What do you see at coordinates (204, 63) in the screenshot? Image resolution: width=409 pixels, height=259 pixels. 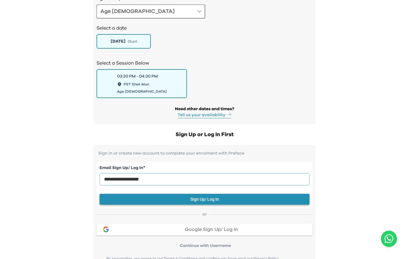 I see `h2: Select a Session Below` at bounding box center [204, 63].